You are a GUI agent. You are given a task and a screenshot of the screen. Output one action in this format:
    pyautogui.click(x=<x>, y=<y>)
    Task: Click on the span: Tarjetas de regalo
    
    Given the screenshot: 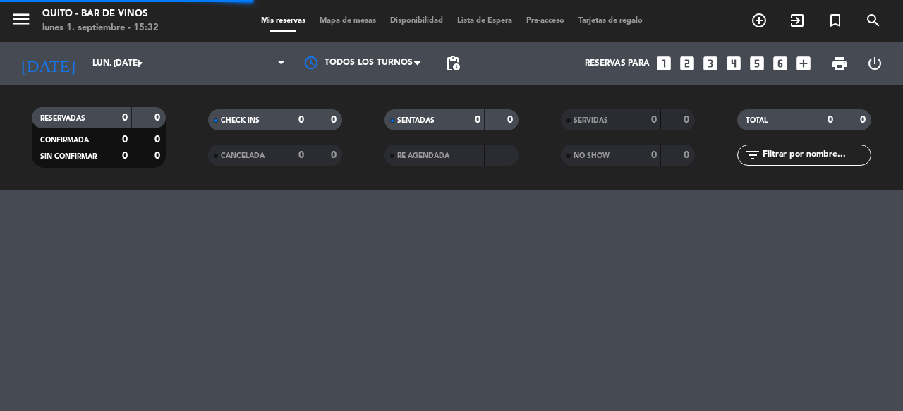 What is the action you would take?
    pyautogui.click(x=610, y=20)
    